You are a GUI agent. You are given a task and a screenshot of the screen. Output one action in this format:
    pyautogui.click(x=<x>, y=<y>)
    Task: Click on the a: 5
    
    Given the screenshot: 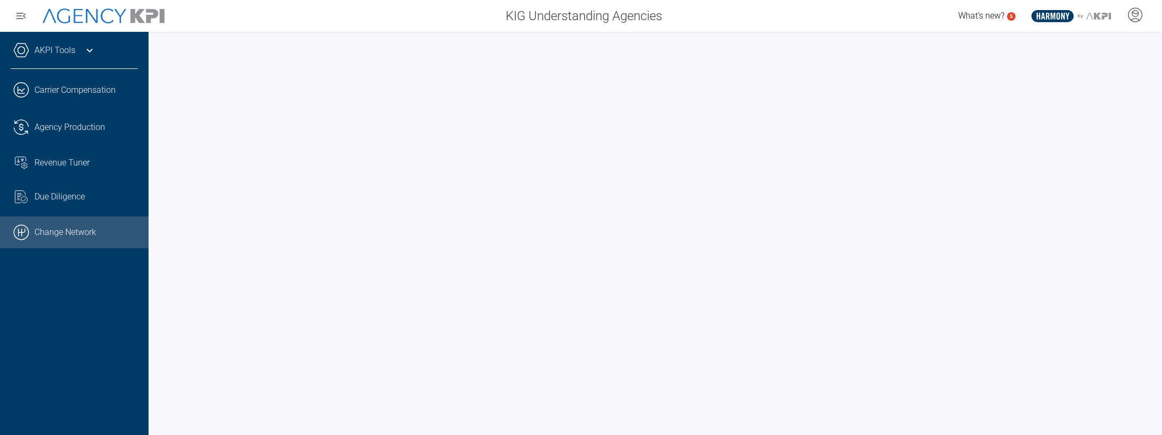 What is the action you would take?
    pyautogui.click(x=1011, y=16)
    